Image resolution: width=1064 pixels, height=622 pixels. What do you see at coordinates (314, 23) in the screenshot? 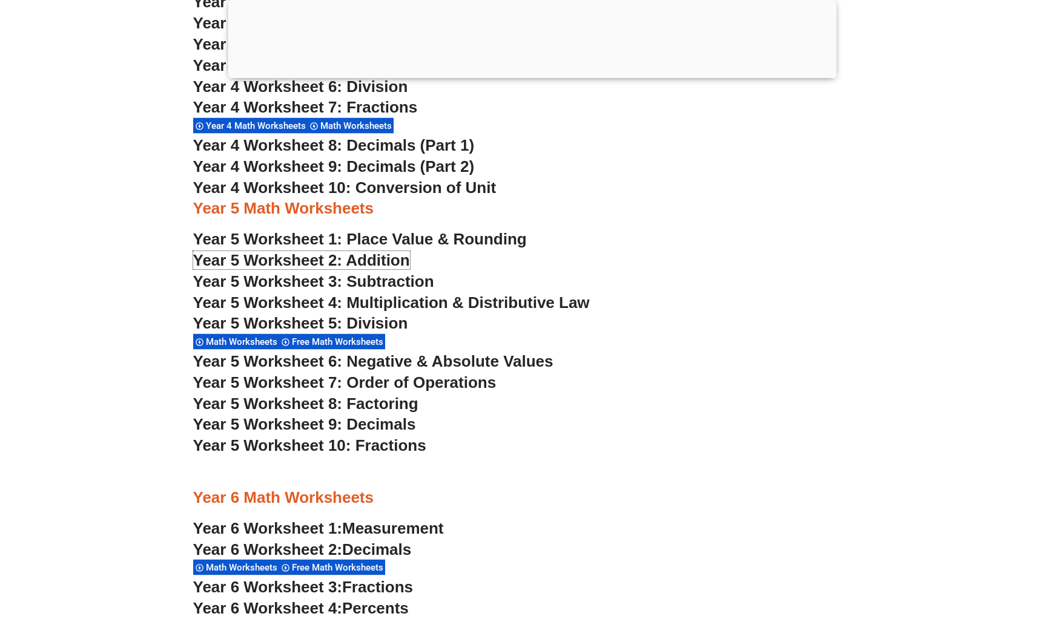
I see `a: Year 4 Worksheet 3: Subtraction` at bounding box center [314, 23].